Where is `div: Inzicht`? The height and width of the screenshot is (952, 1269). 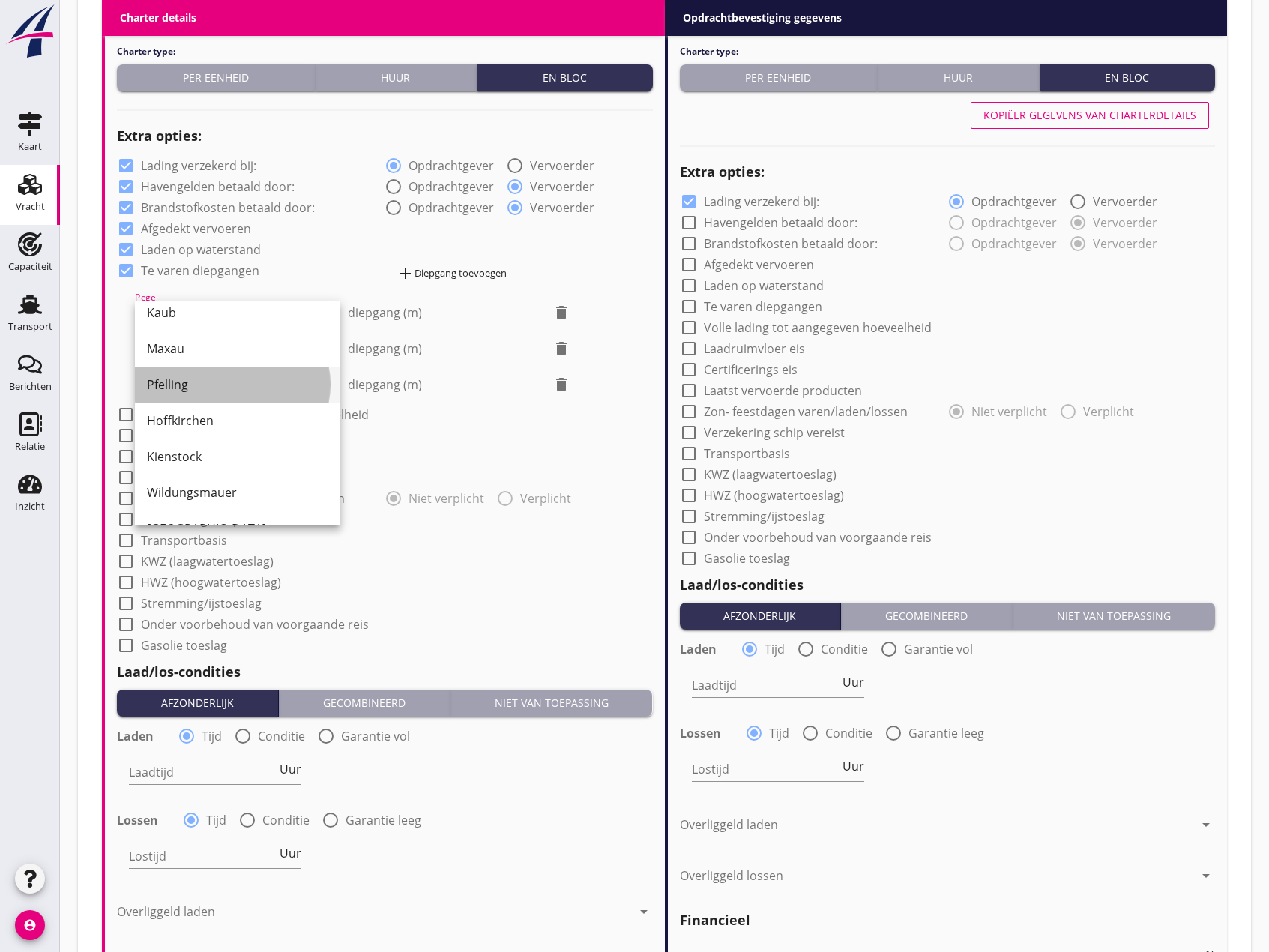 div: Inzicht is located at coordinates (30, 506).